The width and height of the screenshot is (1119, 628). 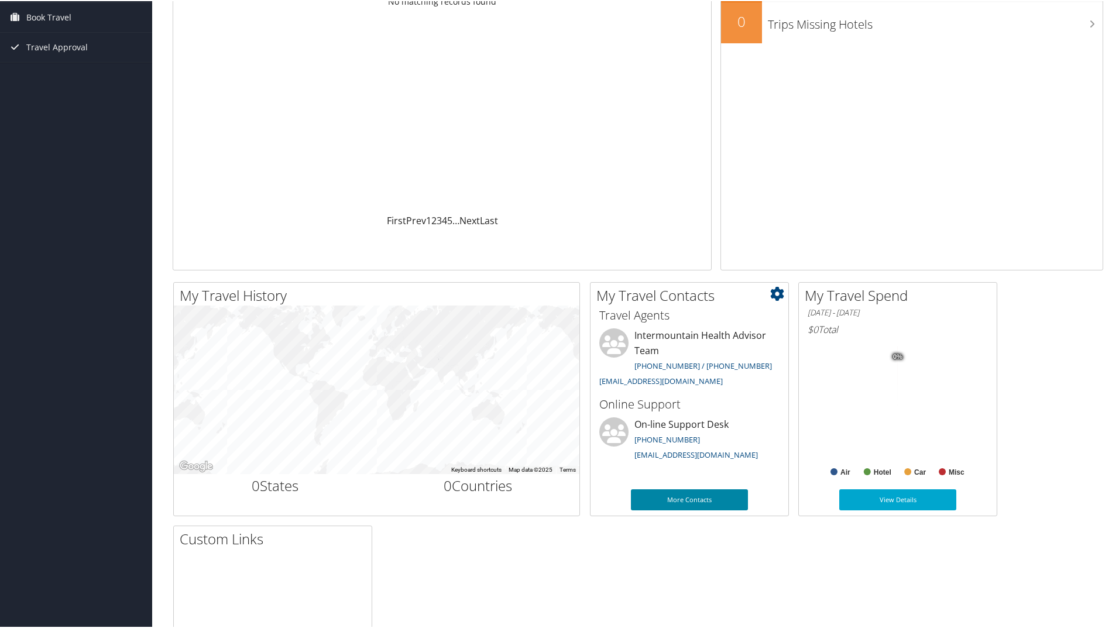 I want to click on text: Hotel, so click(x=883, y=471).